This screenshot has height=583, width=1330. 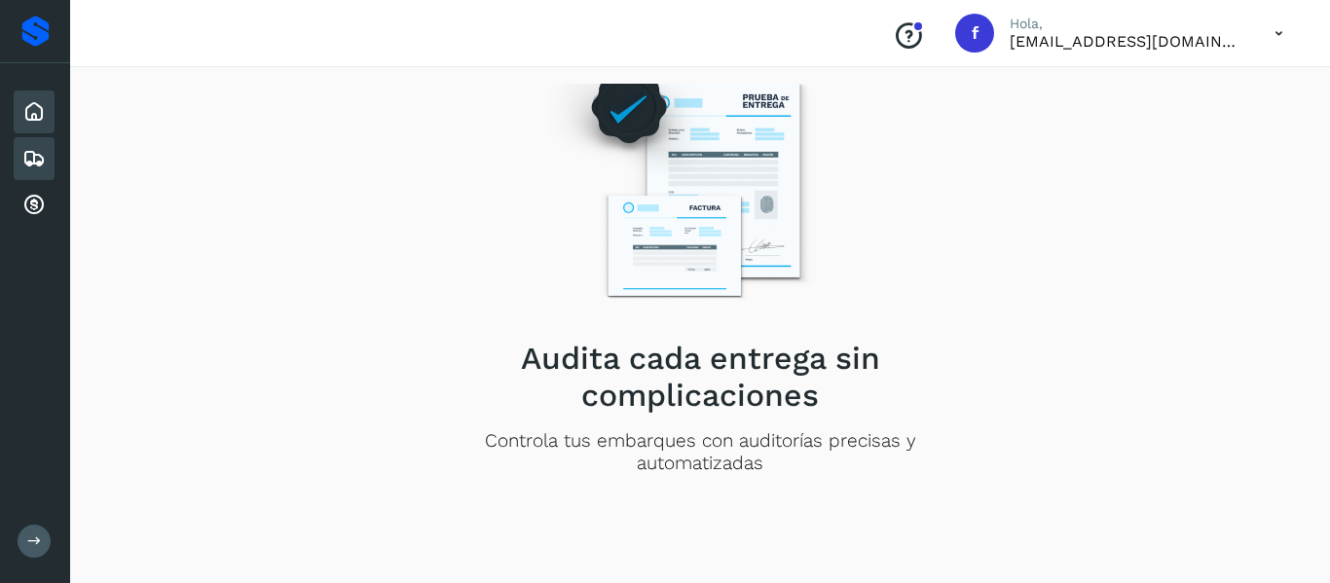 I want to click on img: Empty state image, so click(x=700, y=181).